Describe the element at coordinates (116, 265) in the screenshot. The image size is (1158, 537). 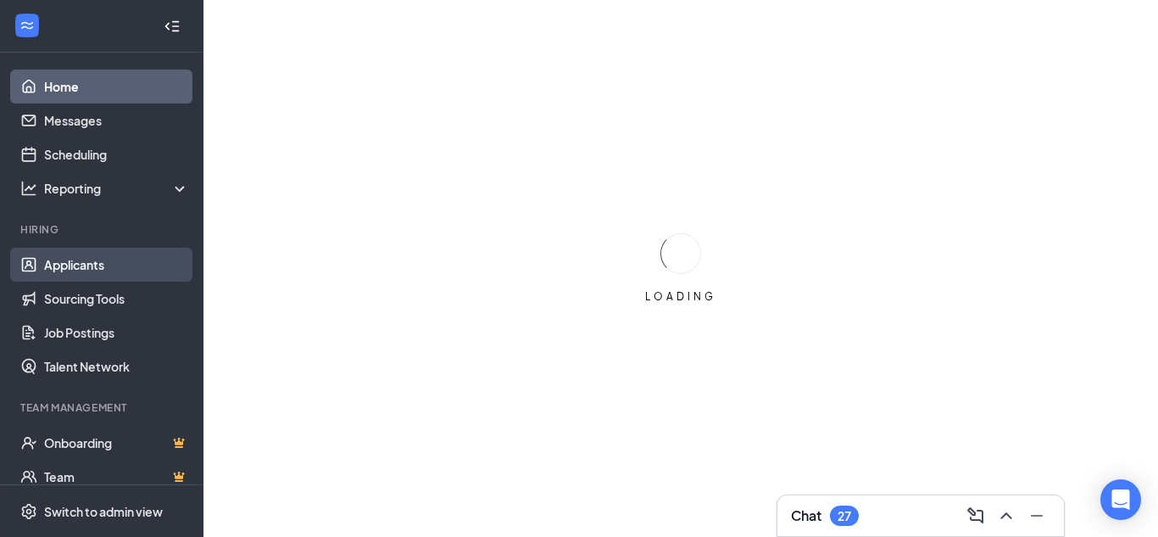
I see `a: Applicants` at that location.